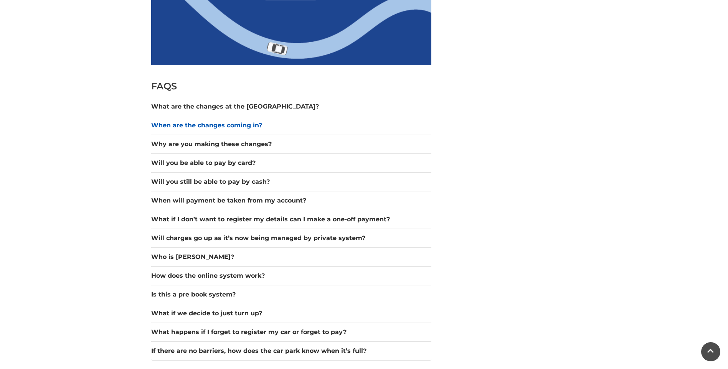  What do you see at coordinates (291, 219) in the screenshot?
I see `button: What if I don’t want to register my details can I make a one-off payment?` at bounding box center [291, 219].